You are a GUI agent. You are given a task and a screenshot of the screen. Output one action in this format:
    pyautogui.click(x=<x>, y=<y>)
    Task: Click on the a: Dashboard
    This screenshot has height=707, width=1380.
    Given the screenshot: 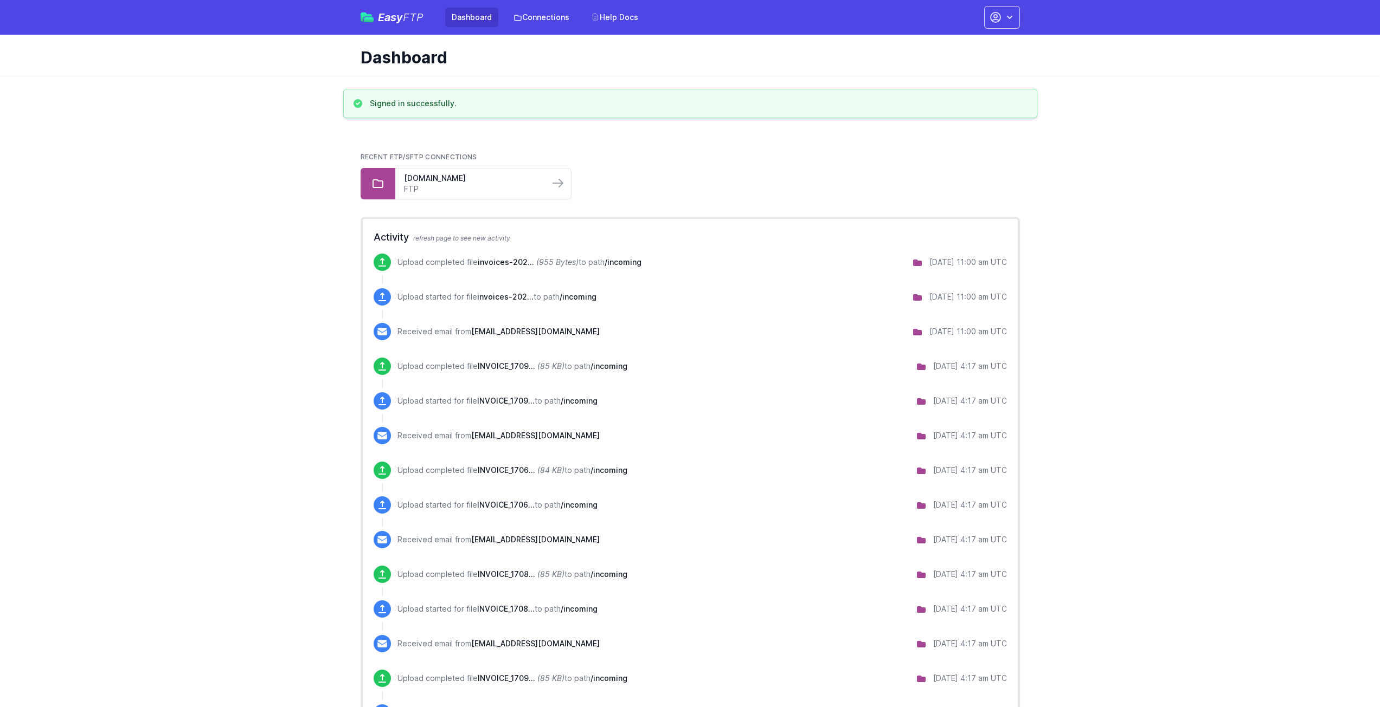 What is the action you would take?
    pyautogui.click(x=472, y=17)
    